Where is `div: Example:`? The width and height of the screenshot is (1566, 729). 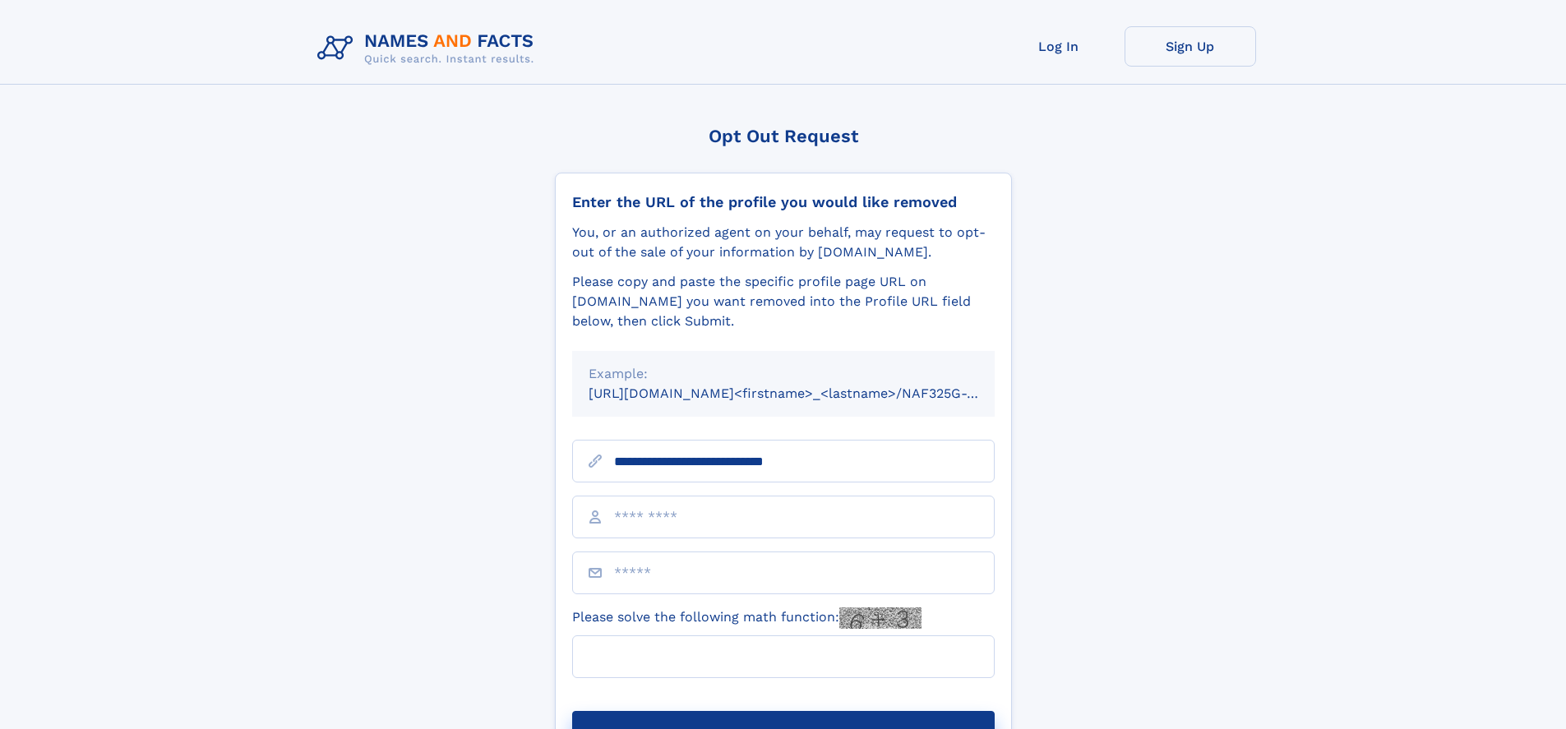
div: Example: is located at coordinates (784, 374).